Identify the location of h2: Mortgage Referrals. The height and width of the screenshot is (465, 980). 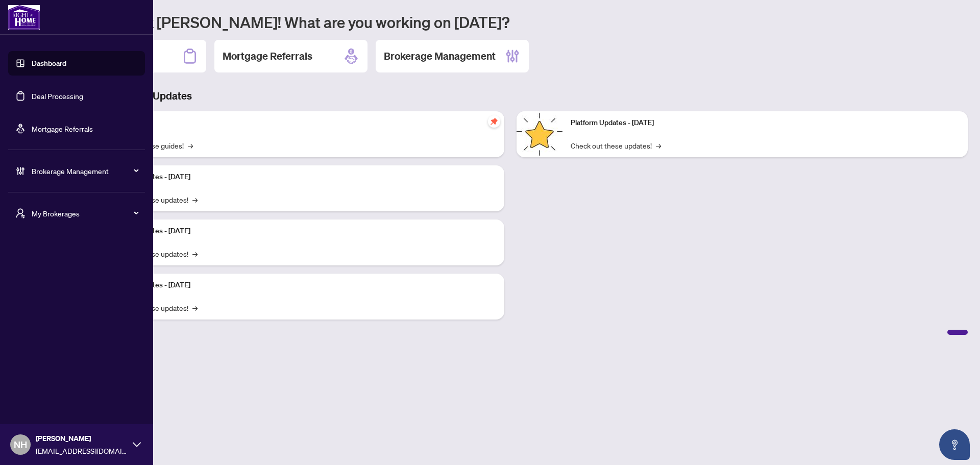
(267, 56).